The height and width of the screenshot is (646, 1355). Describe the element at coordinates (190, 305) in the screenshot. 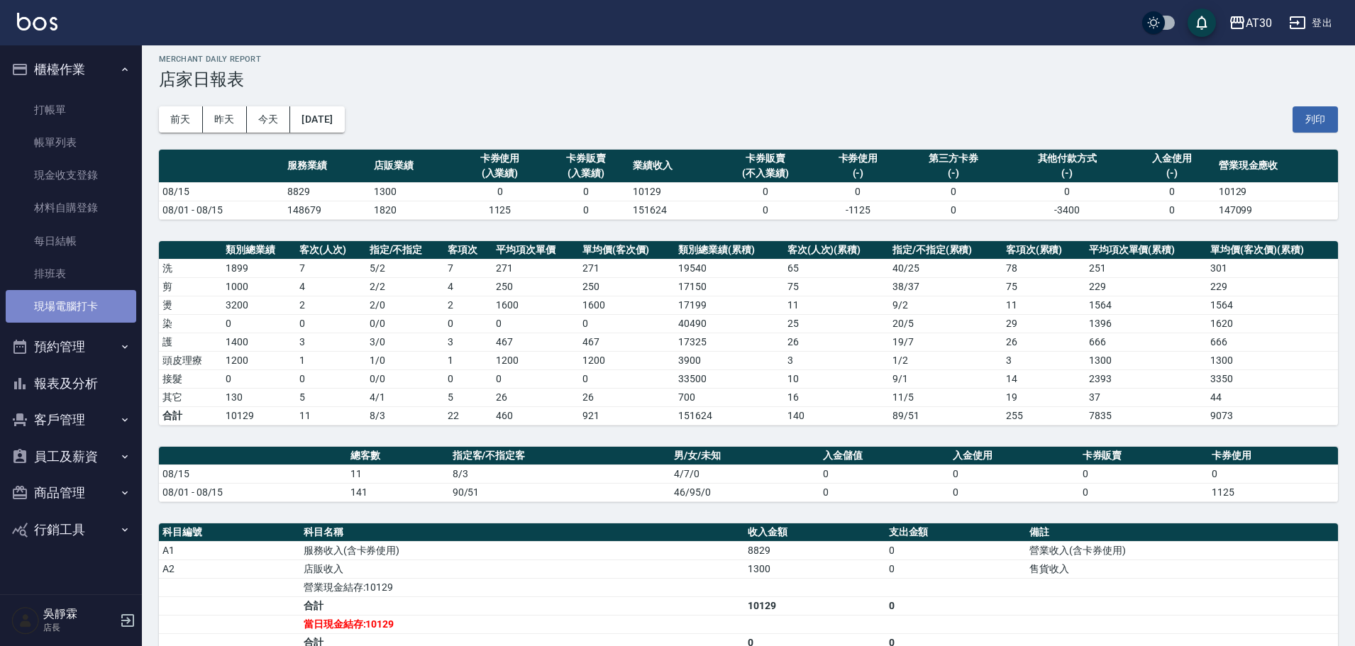

I see `td: 燙` at that location.